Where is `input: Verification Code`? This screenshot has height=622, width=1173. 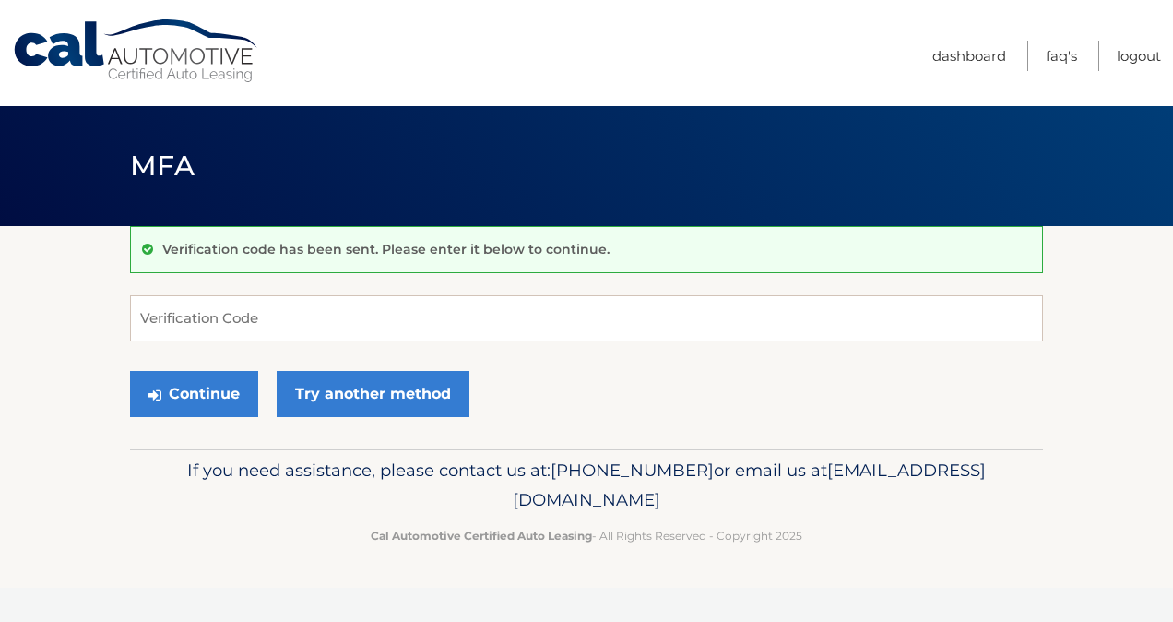
input: Verification Code is located at coordinates (587, 318).